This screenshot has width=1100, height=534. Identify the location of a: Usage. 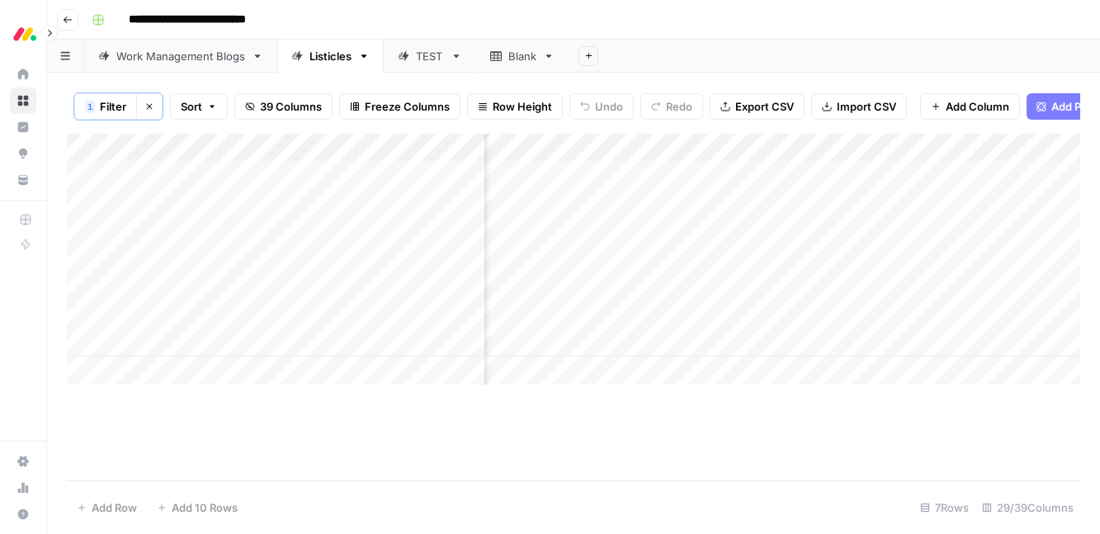
(23, 487).